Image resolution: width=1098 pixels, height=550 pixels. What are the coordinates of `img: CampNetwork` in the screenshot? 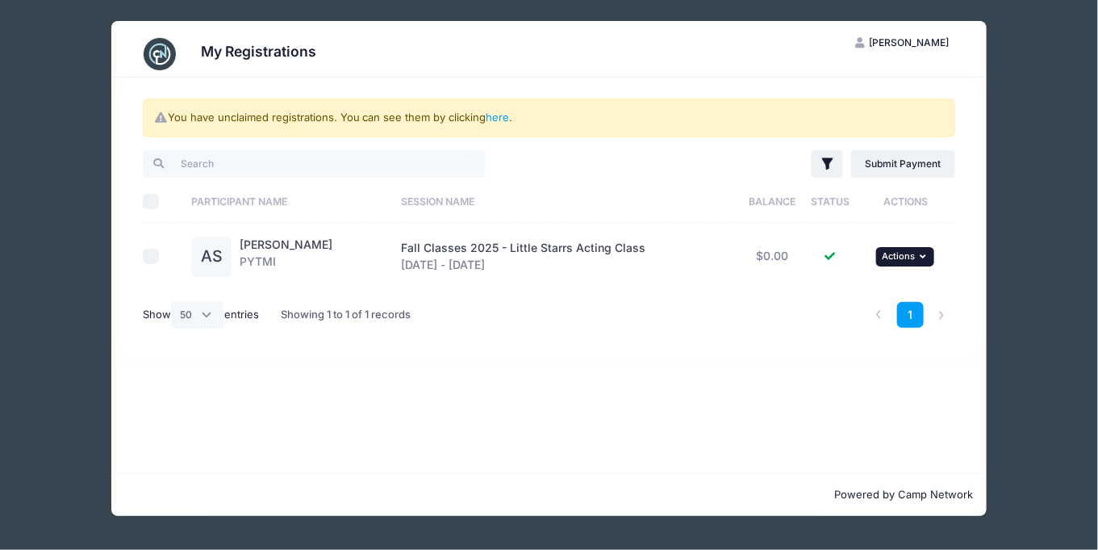 It's located at (160, 54).